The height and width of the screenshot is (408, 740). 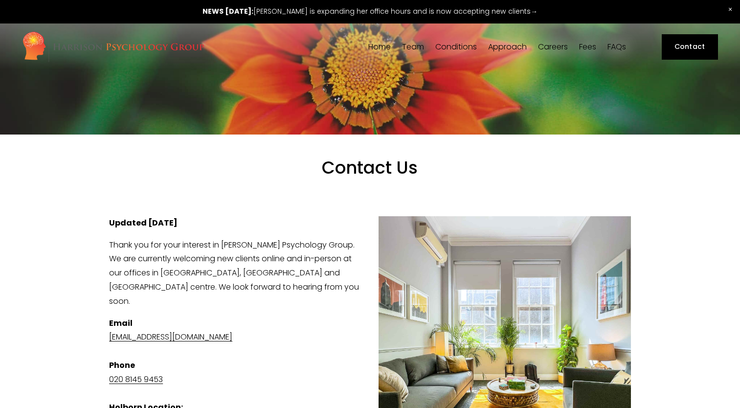 What do you see at coordinates (379, 46) in the screenshot?
I see `a: Home` at bounding box center [379, 46].